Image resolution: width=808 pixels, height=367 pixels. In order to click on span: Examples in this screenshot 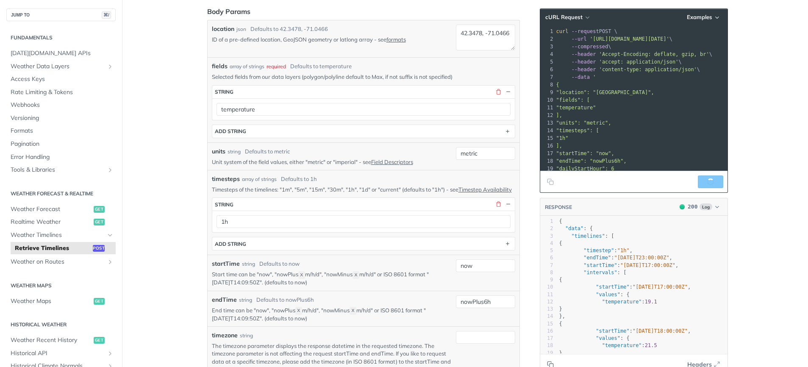, I will do `click(699, 17)`.